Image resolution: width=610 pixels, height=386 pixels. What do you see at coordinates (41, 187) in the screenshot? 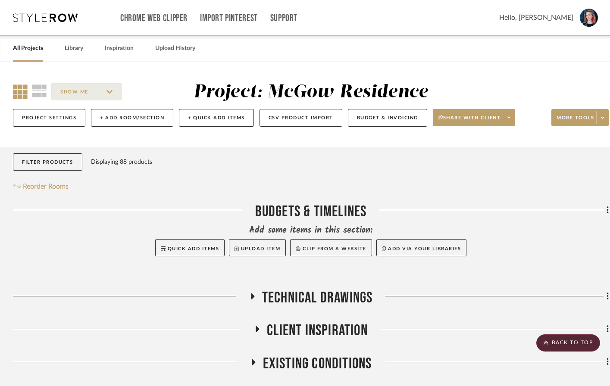
I see `button: Reorder Rooms` at bounding box center [41, 187].